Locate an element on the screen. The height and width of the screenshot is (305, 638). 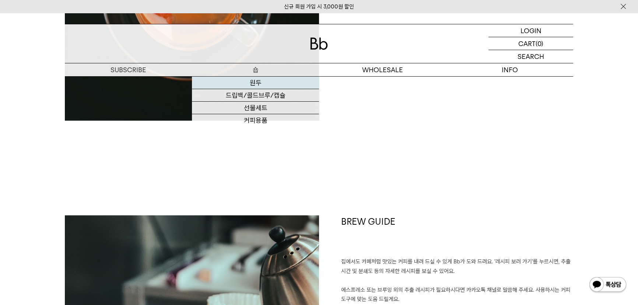
p: INFO is located at coordinates (509, 70).